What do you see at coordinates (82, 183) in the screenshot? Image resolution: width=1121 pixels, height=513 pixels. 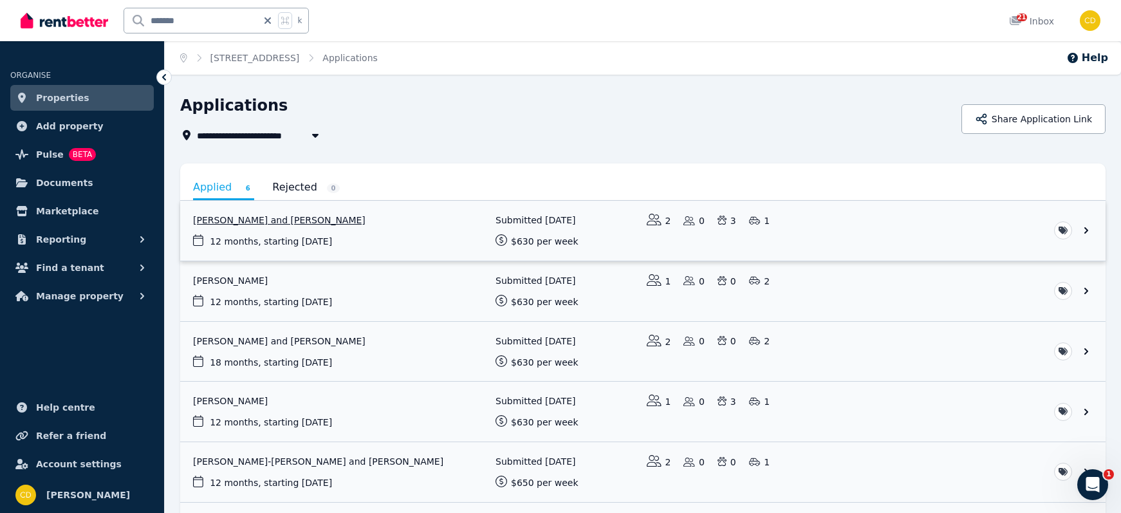 I see `a: Documents` at bounding box center [82, 183].